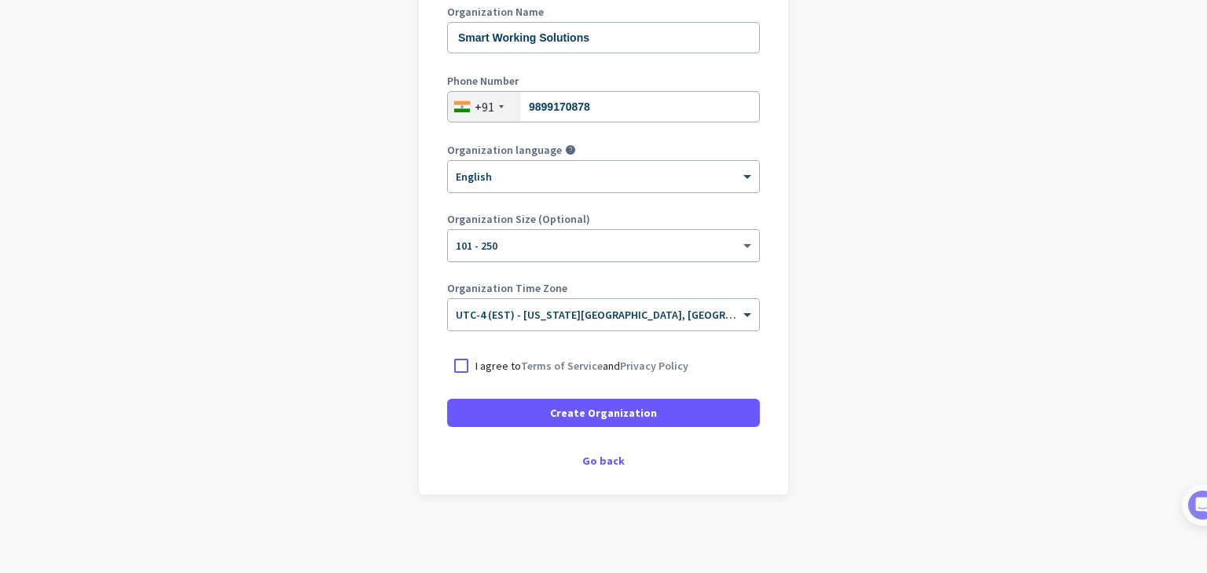  What do you see at coordinates (504, 150) in the screenshot?
I see `label: Organization language` at bounding box center [504, 150].